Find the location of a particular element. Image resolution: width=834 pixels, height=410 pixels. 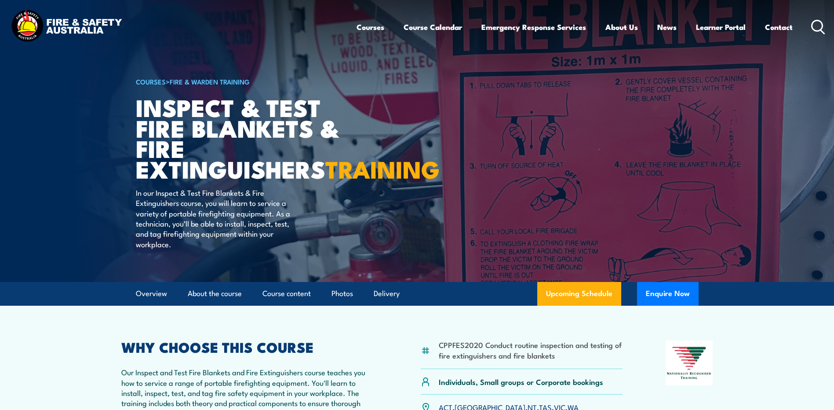

a: Course Calendar is located at coordinates (432, 27).